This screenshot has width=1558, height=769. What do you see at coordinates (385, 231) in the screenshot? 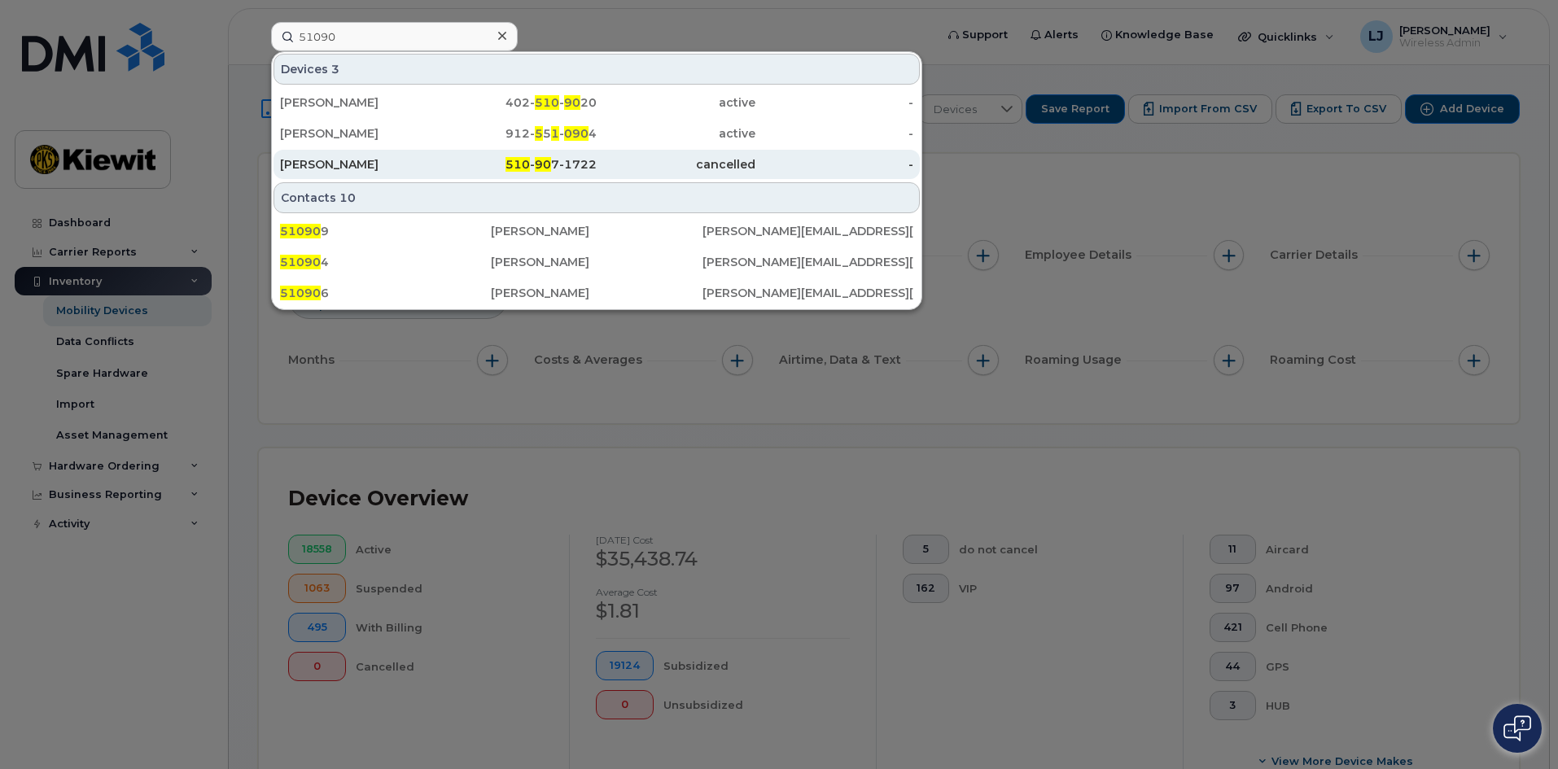
I see `div: 9` at bounding box center [385, 231].